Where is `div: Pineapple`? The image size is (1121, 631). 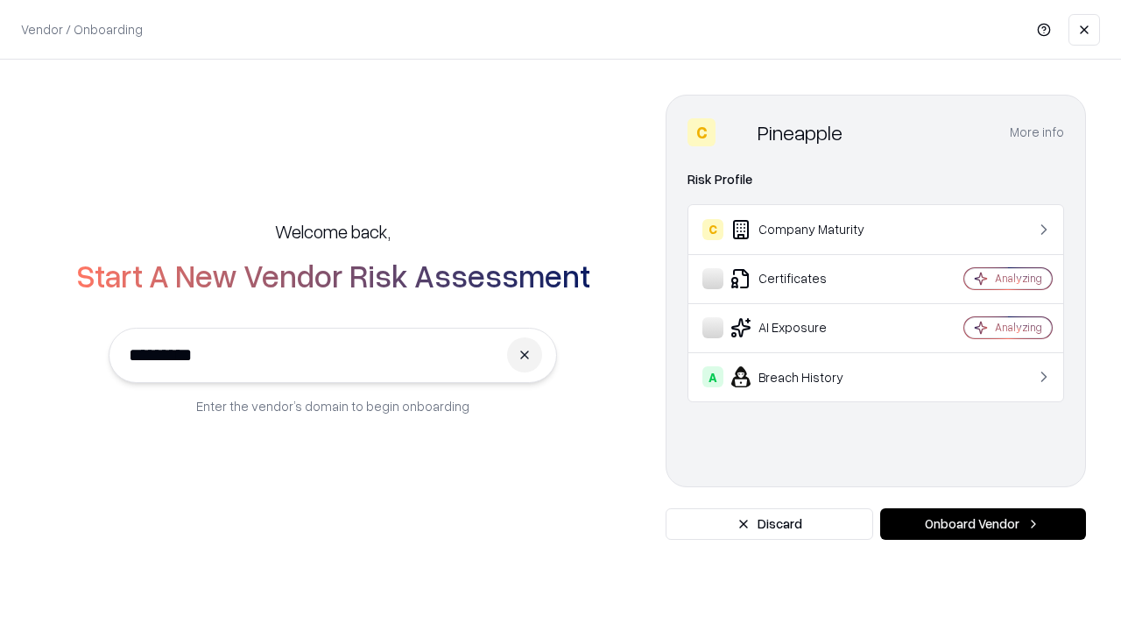
div: Pineapple is located at coordinates (800, 132).